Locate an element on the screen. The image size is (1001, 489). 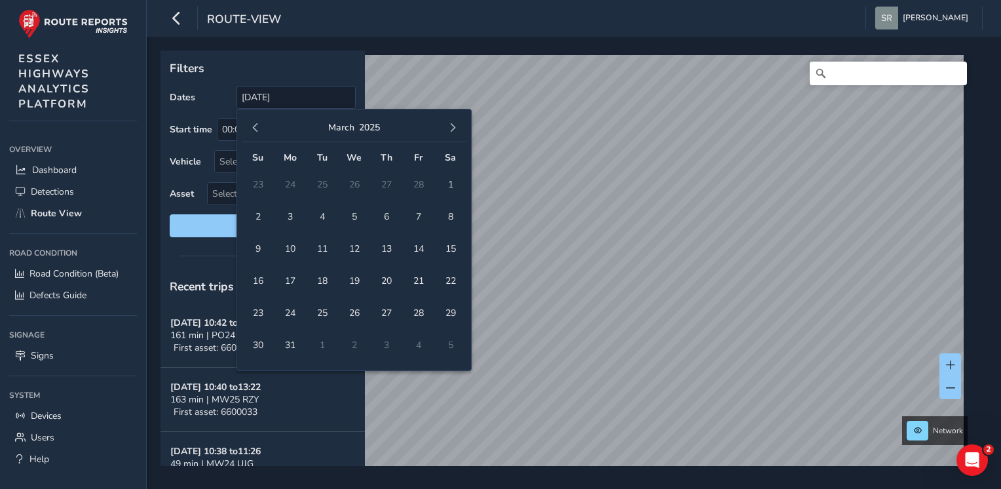
span: Road Condition (Beta) is located at coordinates (74, 273).